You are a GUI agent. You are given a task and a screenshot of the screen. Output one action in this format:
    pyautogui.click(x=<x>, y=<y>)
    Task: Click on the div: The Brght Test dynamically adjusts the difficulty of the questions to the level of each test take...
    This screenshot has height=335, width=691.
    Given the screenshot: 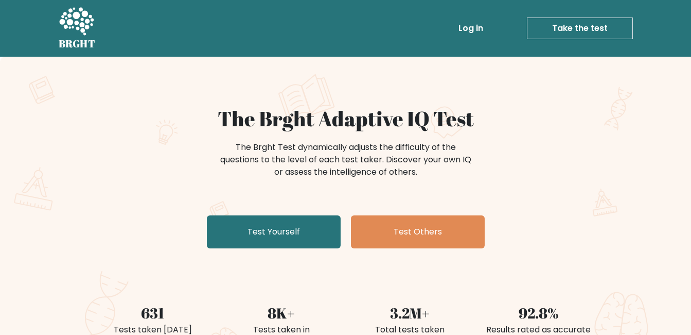 What is the action you would take?
    pyautogui.click(x=346, y=160)
    